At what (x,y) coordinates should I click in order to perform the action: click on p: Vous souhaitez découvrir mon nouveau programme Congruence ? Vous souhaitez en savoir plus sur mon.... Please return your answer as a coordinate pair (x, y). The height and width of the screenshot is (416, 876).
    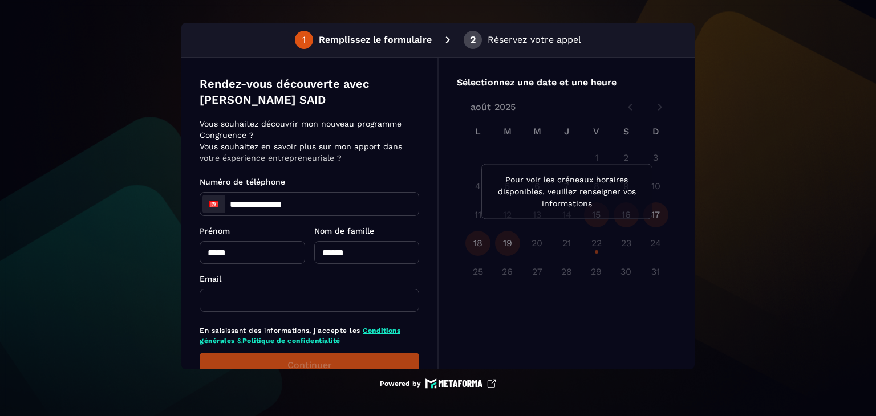
    Looking at the image, I should click on (307, 141).